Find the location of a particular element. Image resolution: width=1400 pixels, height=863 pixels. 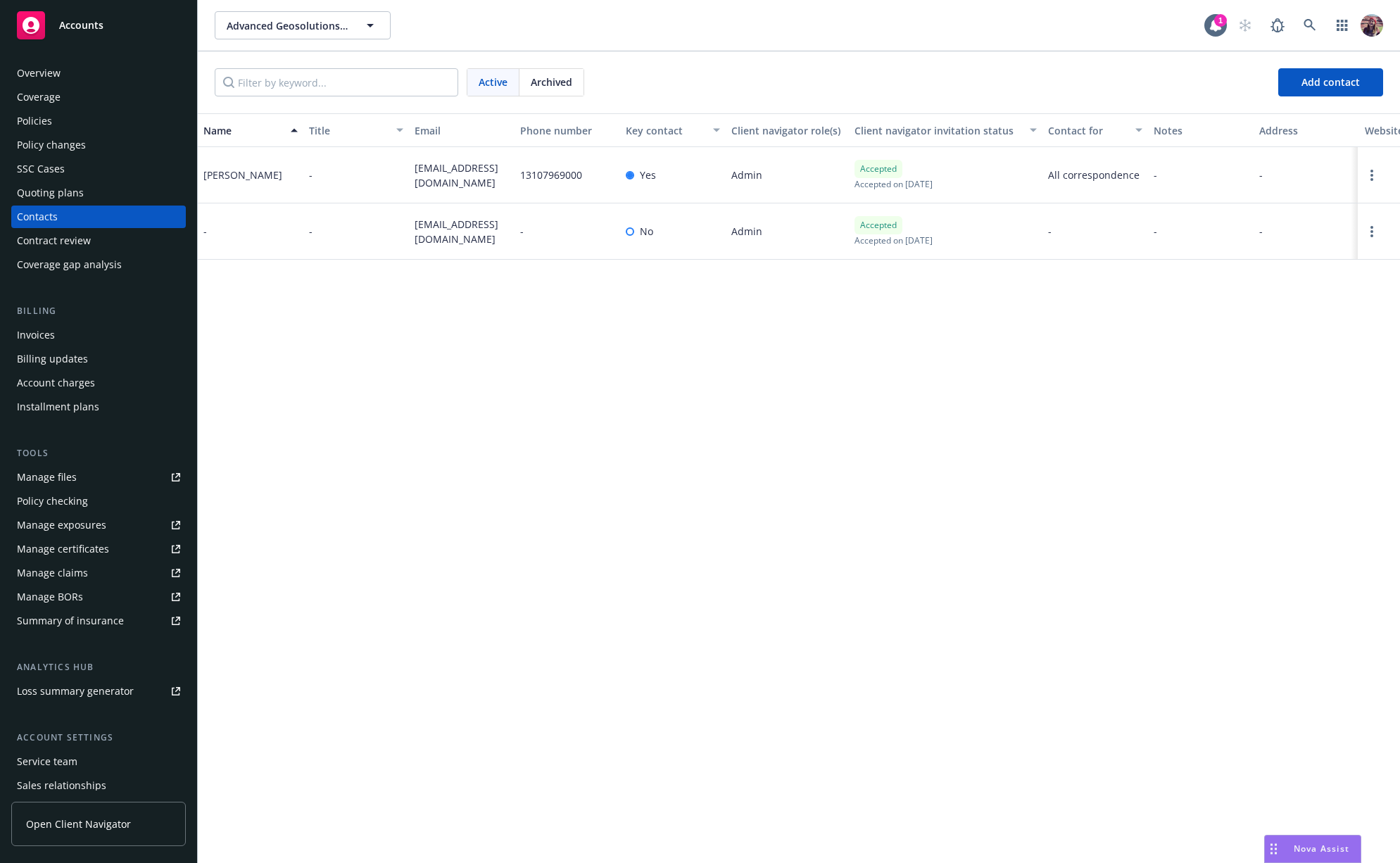

div: Email is located at coordinates (462, 131).